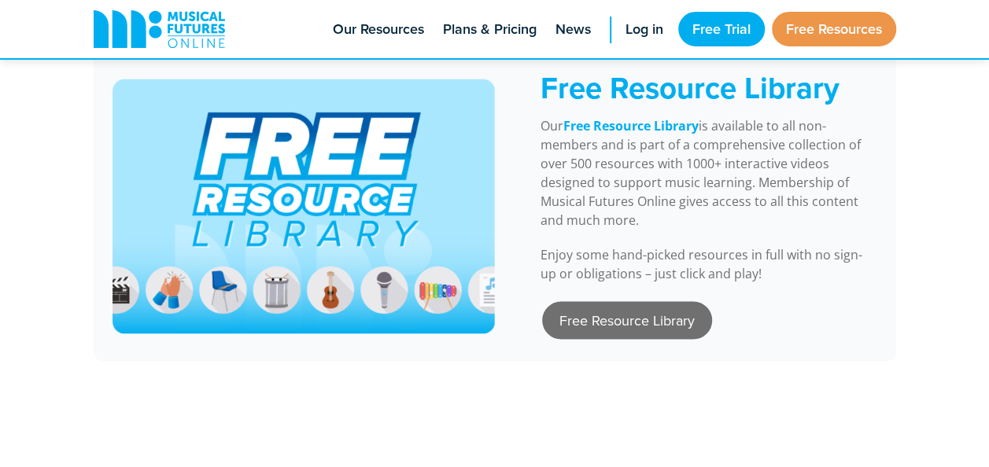  I want to click on span: Our Resources, so click(378, 29).